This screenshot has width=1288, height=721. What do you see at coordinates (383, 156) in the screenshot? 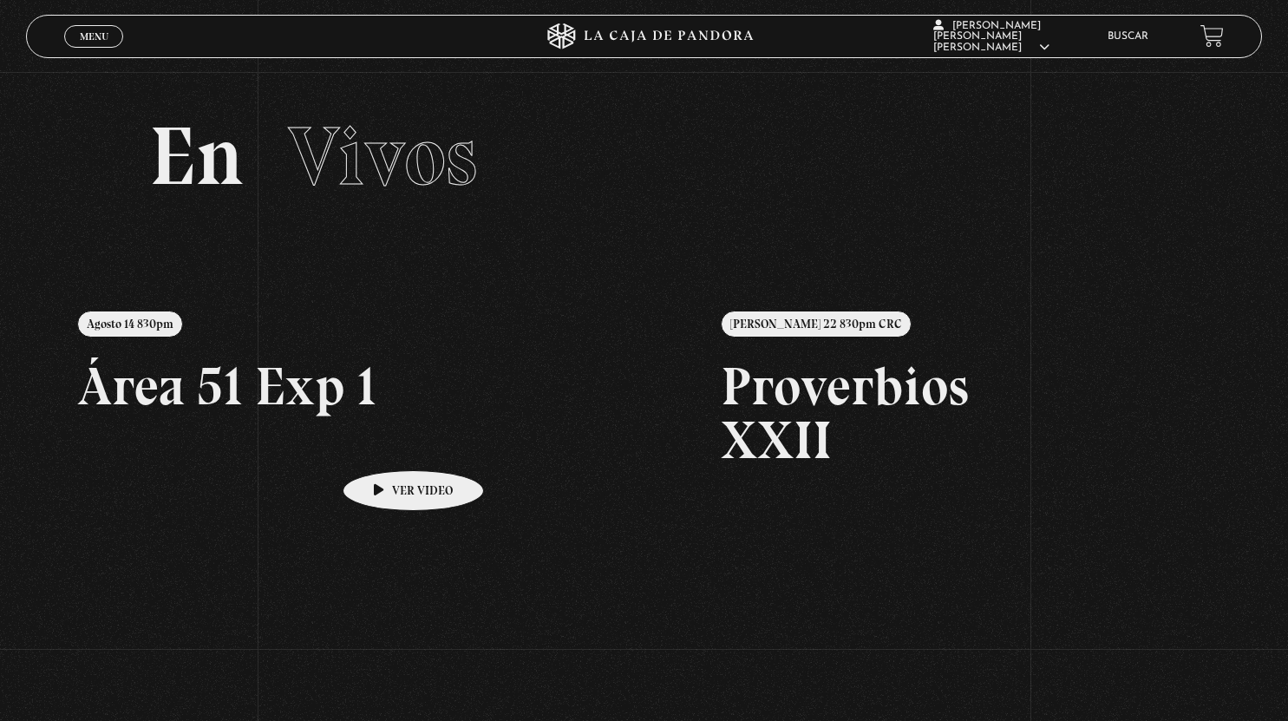
I see `span: Vivos` at bounding box center [383, 156].